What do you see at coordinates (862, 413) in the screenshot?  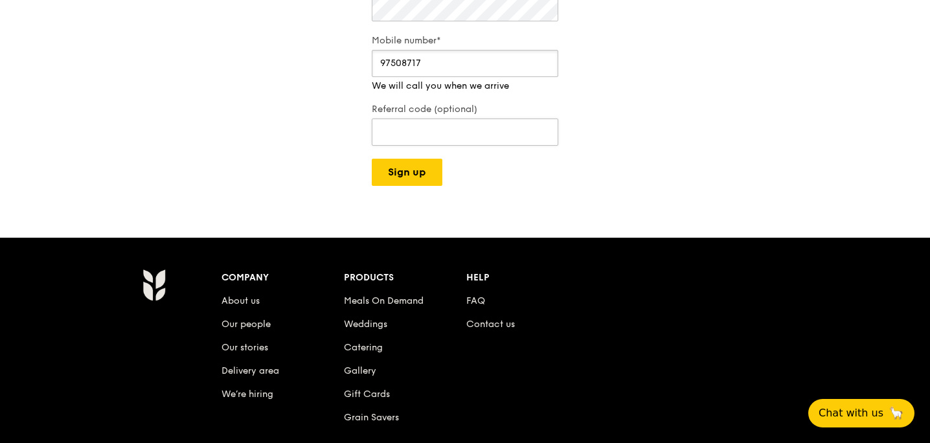 I see `button: Chat with us🦙` at bounding box center [862, 413].